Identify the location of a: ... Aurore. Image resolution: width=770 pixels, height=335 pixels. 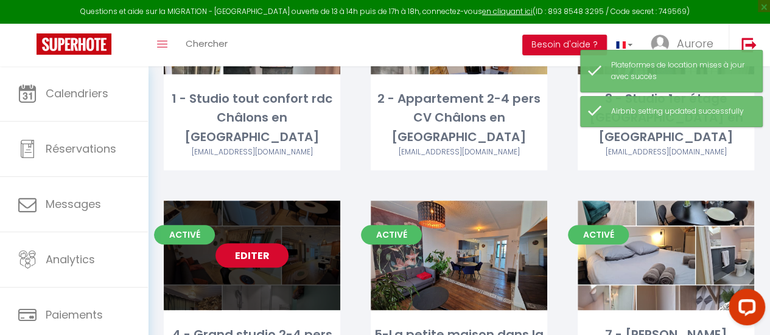
(685, 45).